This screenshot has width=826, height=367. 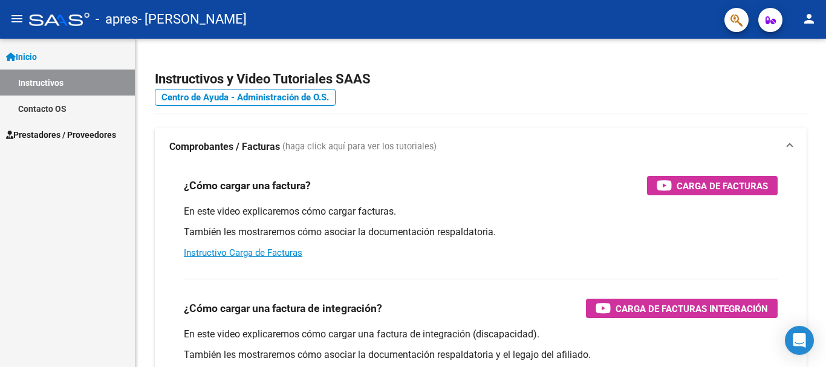 I want to click on button: Carga de Facturas, so click(x=713, y=186).